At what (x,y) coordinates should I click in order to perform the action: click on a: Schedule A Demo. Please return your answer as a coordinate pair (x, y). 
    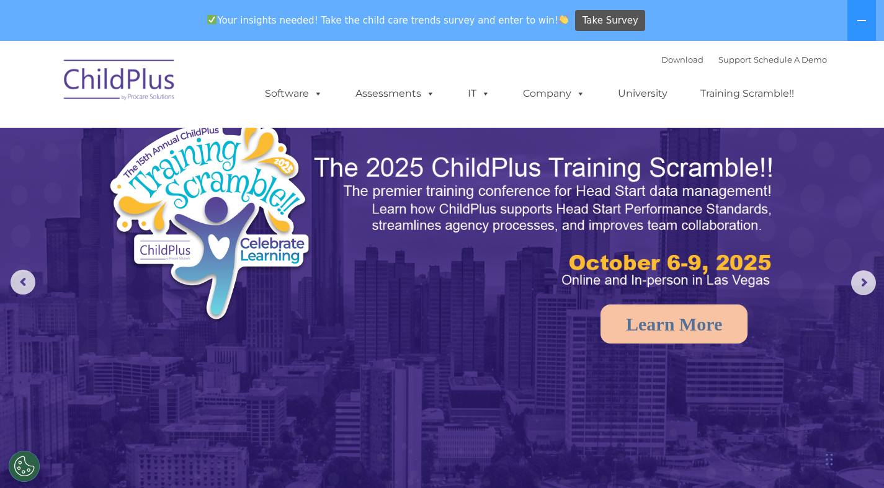
    Looking at the image, I should click on (791, 60).